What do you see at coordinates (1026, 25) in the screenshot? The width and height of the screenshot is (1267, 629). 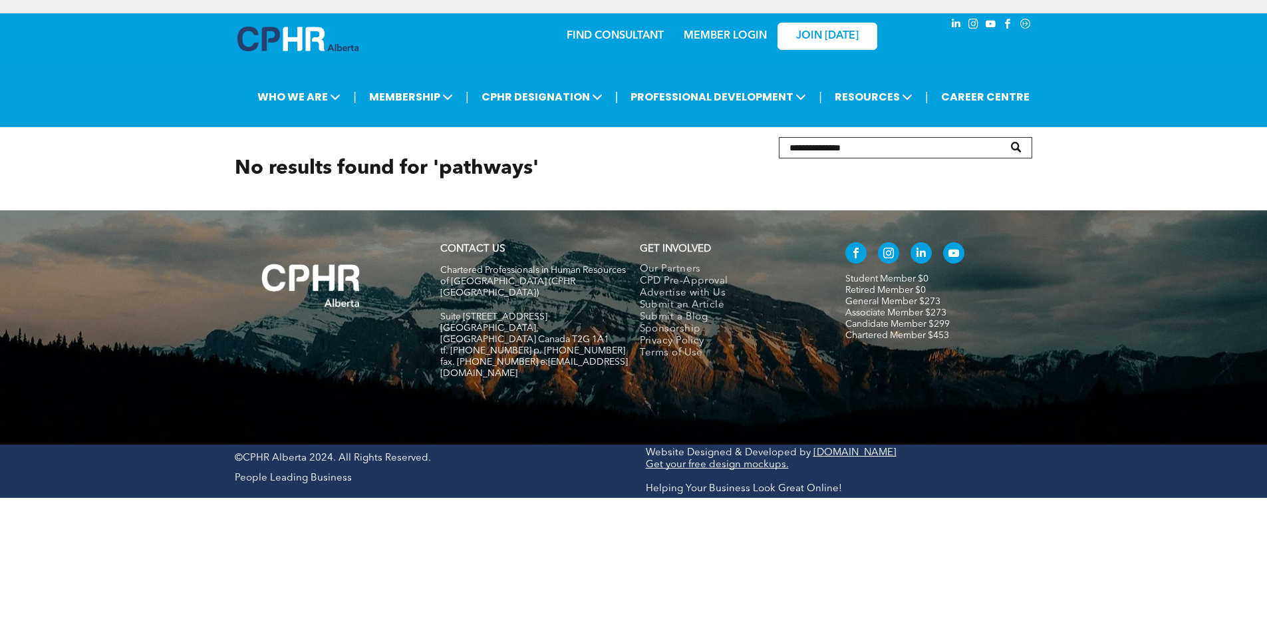 I see `a: Social network` at bounding box center [1026, 25].